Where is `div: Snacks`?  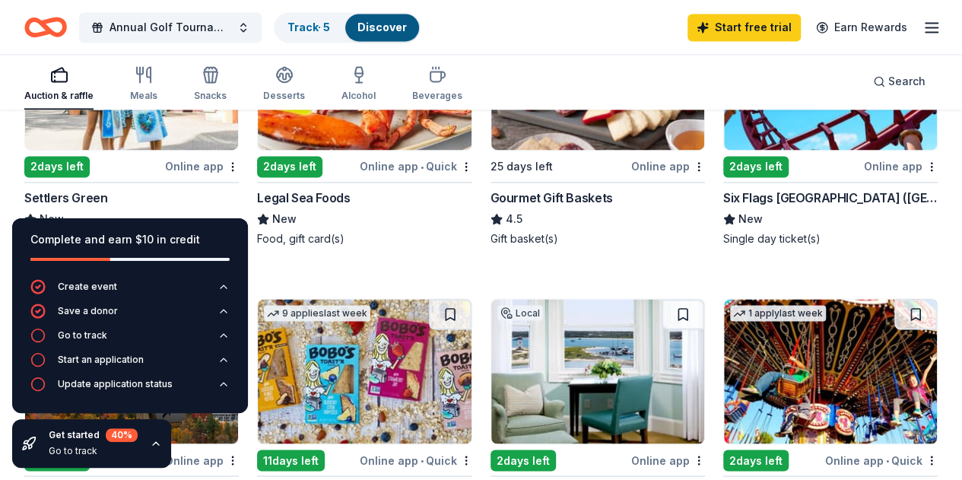
div: Snacks is located at coordinates (210, 96).